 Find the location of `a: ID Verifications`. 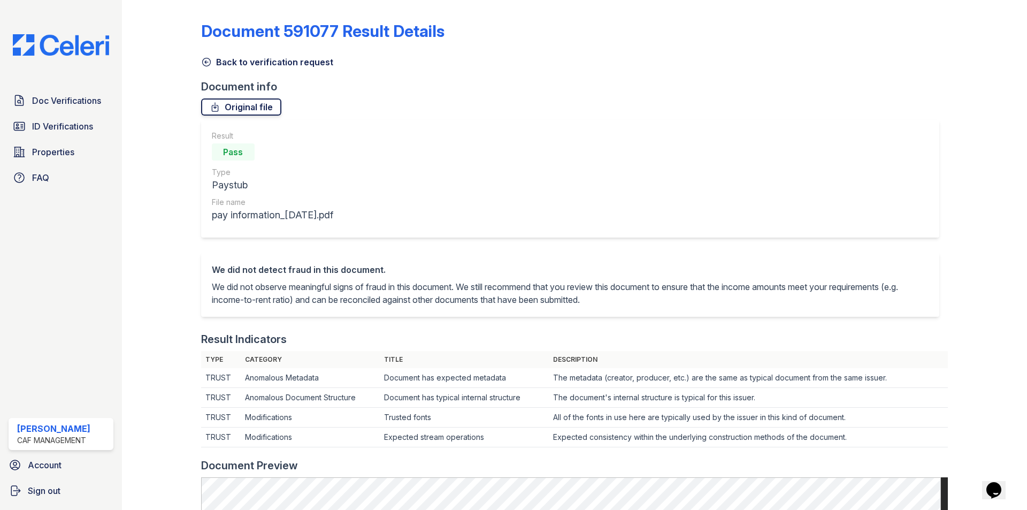

a: ID Verifications is located at coordinates (61, 126).